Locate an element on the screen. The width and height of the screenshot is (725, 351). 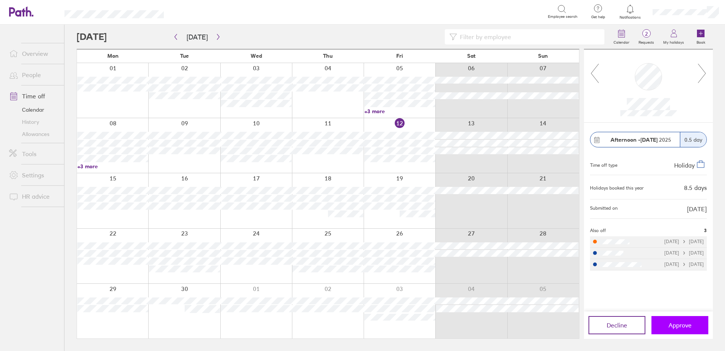
span: Holiday is located at coordinates (685, 165).